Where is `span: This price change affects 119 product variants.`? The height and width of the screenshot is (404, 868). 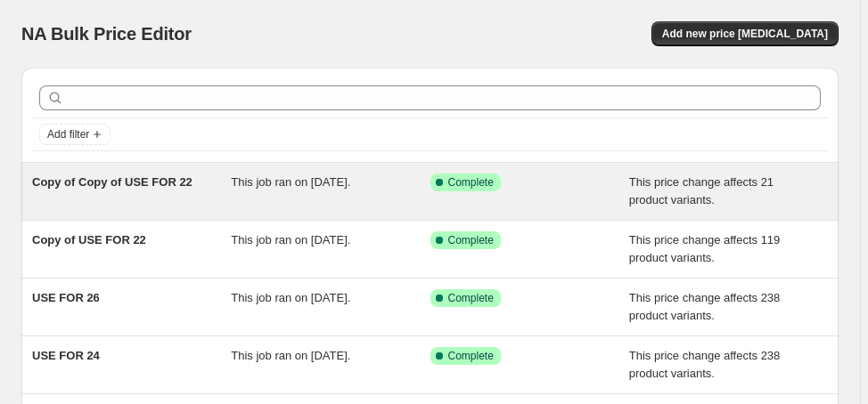 span: This price change affects 119 product variants. is located at coordinates (705, 249).